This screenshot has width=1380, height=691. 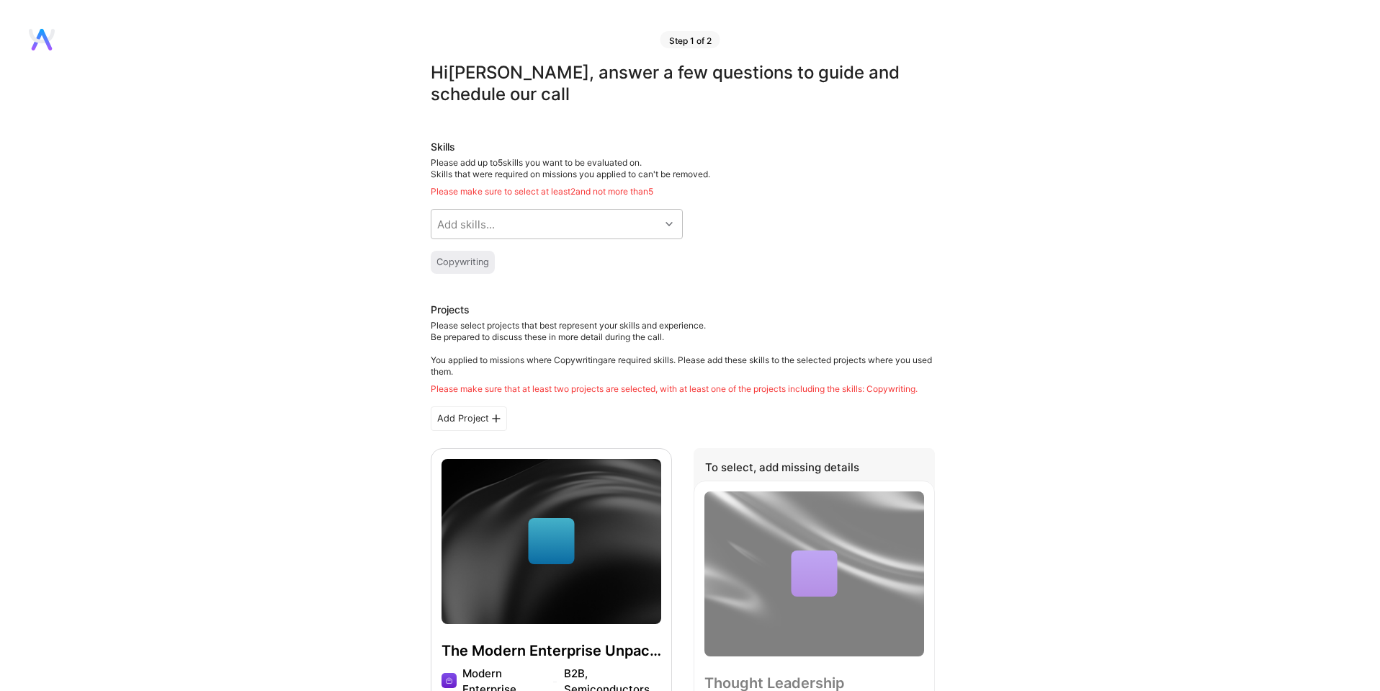 What do you see at coordinates (462, 262) in the screenshot?
I see `div: Copywriting` at bounding box center [462, 262].